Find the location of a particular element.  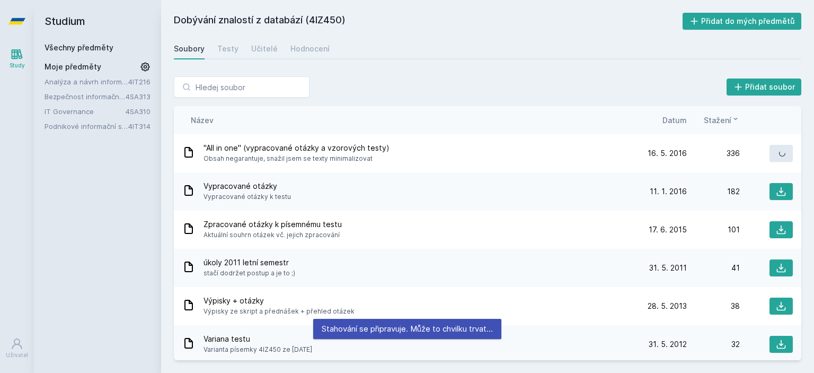

span: Výpisky + otázky is located at coordinates (279, 301).